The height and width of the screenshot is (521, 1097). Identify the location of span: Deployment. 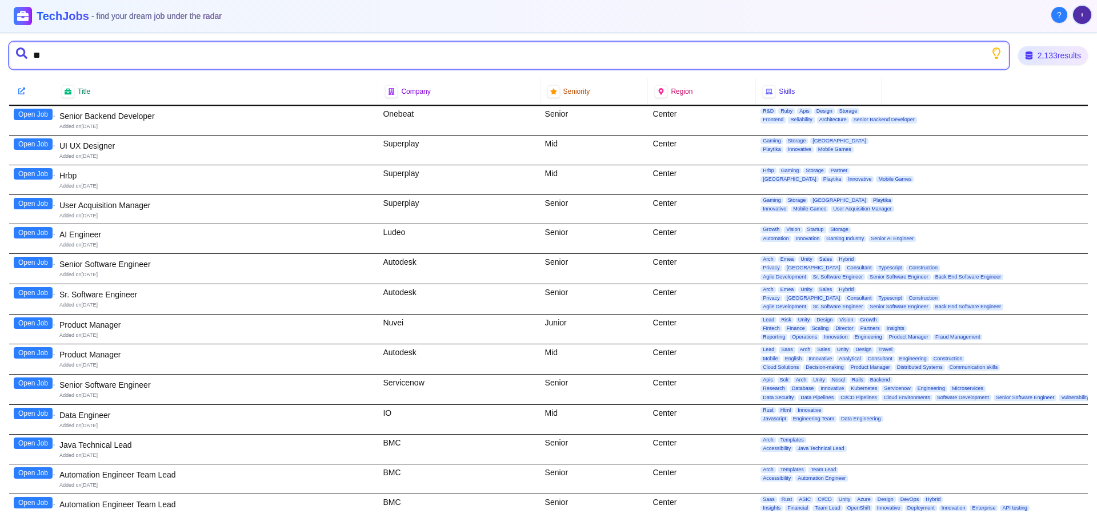
(921, 507).